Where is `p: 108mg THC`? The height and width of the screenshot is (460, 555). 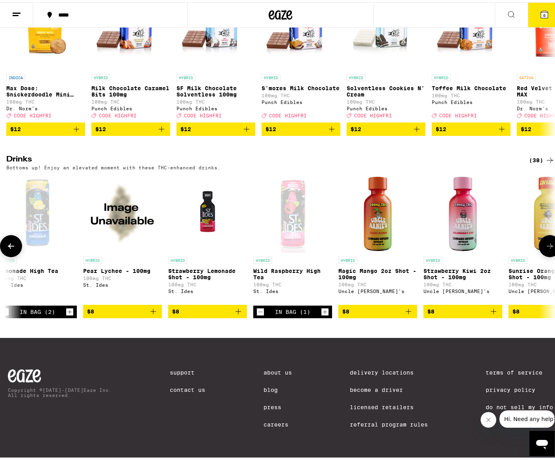
p: 108mg THC is located at coordinates (46, 99).